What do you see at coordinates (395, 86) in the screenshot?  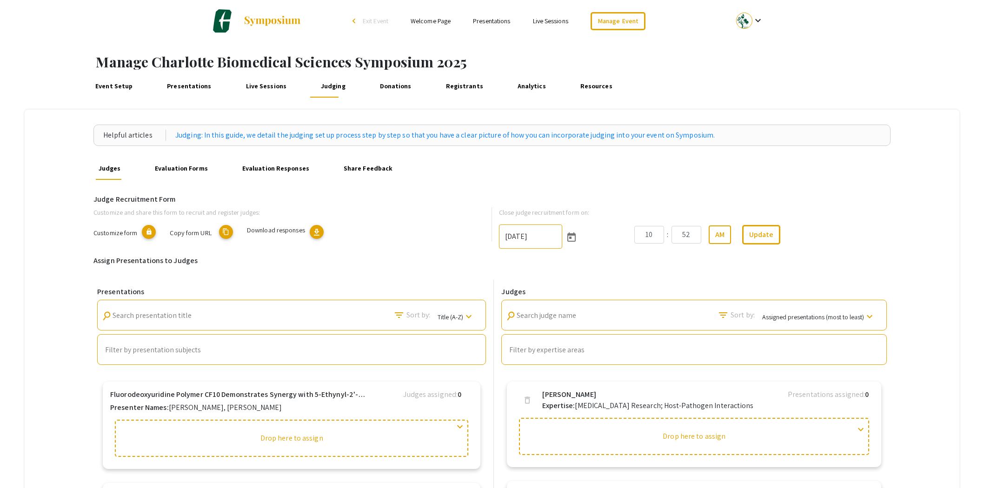 I see `a: Donations` at bounding box center [395, 86].